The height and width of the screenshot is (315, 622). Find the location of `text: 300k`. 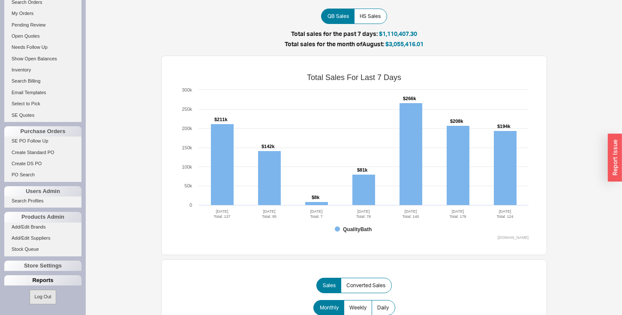

text: 300k is located at coordinates (187, 90).